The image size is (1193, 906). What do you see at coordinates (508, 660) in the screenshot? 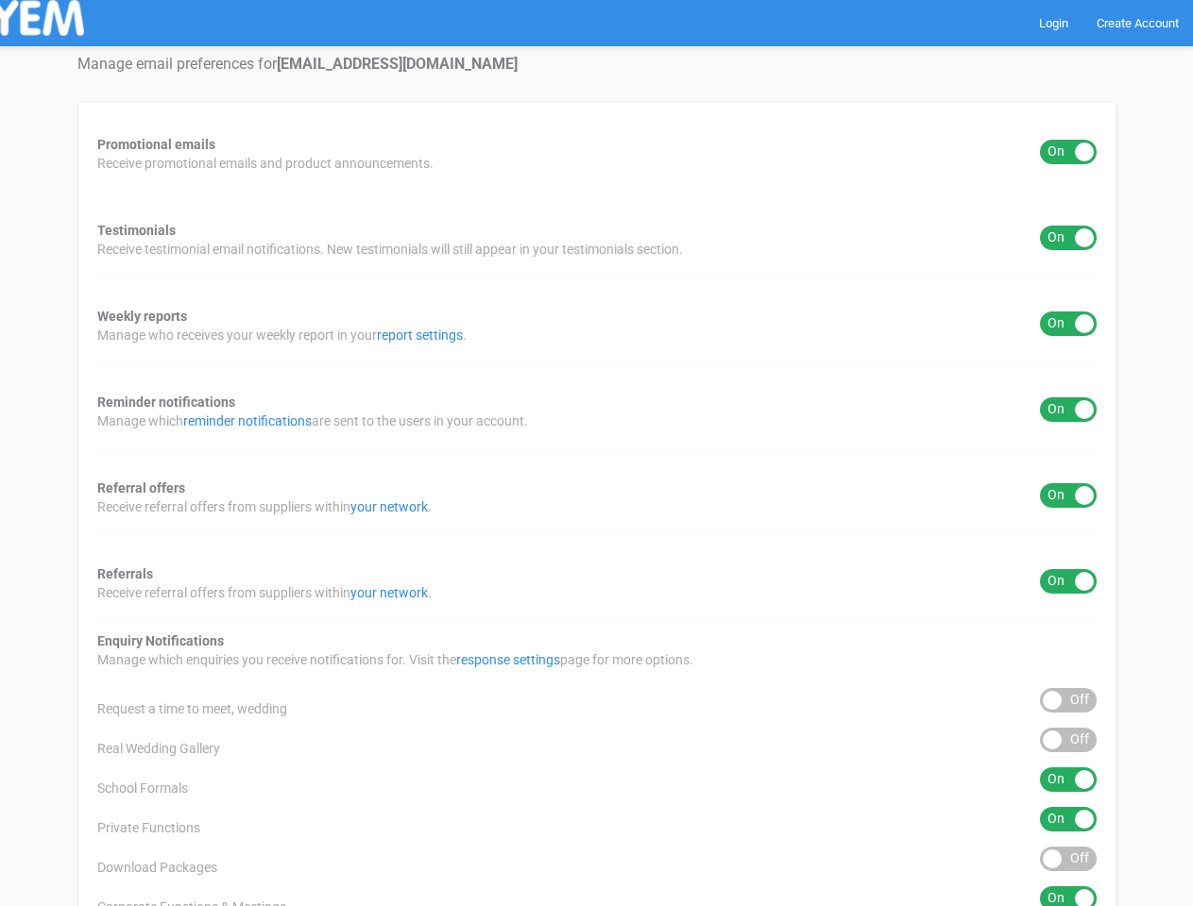
I see `a: response settings` at bounding box center [508, 660].